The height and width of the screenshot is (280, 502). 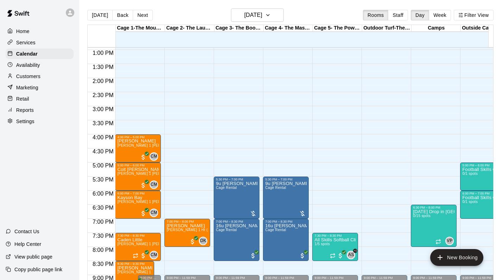 What do you see at coordinates (39, 99) in the screenshot?
I see `a: Retail` at bounding box center [39, 99].